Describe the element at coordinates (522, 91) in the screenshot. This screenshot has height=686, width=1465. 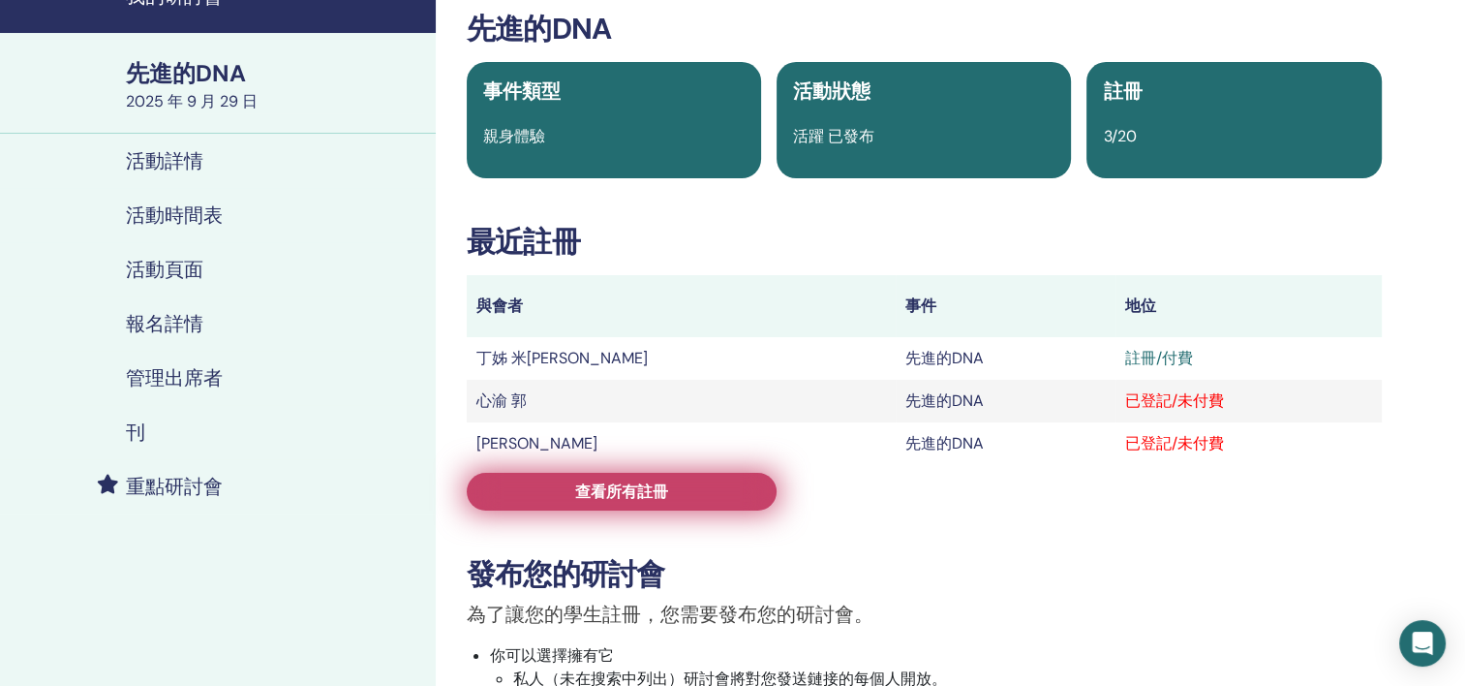
I see `span: 事件類型` at that location.